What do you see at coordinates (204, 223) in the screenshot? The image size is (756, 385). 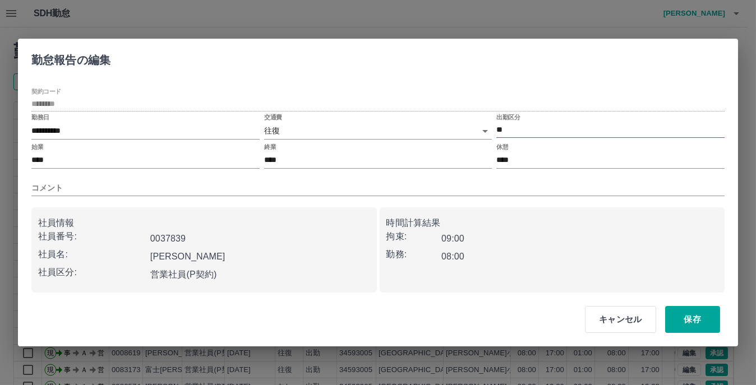 I see `p: 社員情報` at bounding box center [204, 223].